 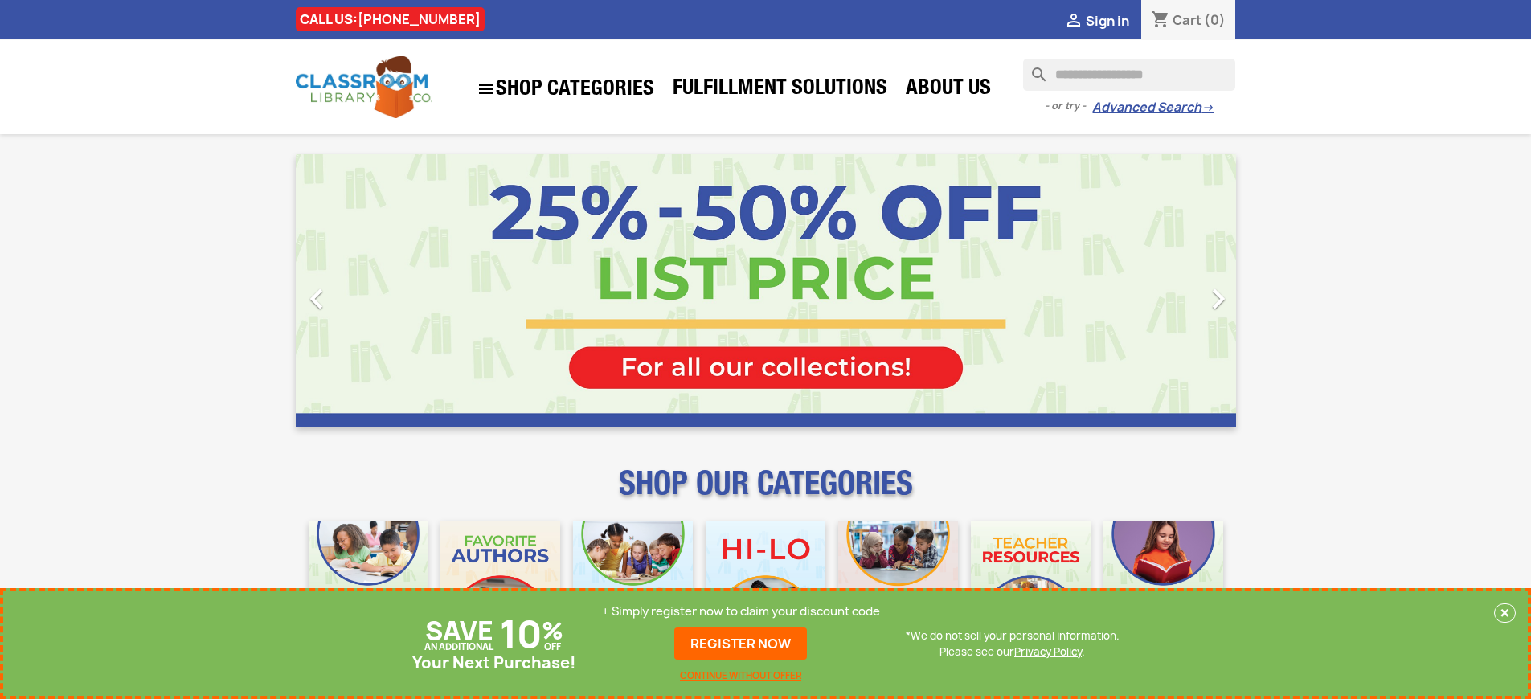 What do you see at coordinates (1129, 75) in the screenshot?
I see `input: Search` at bounding box center [1129, 75].